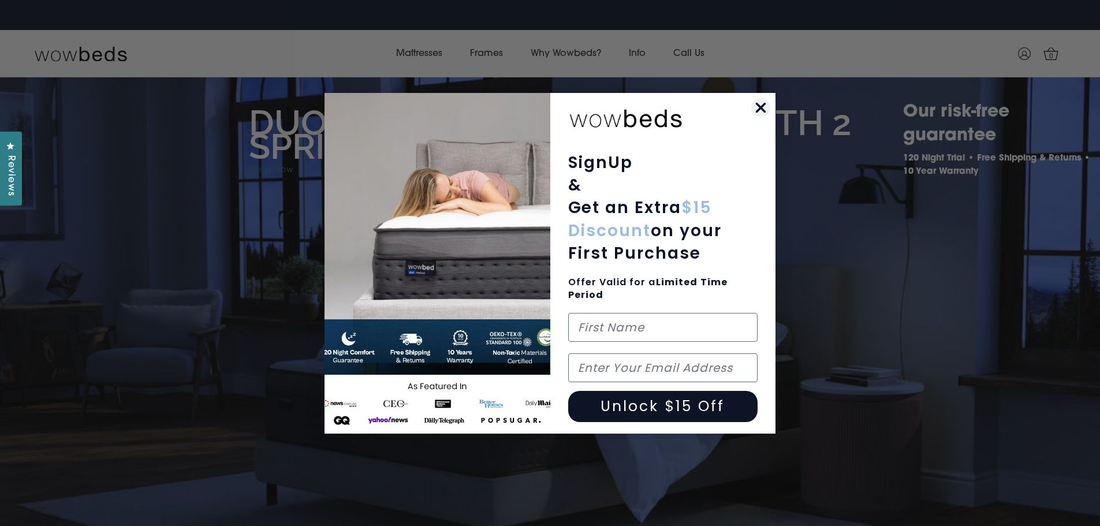 This screenshot has height=526, width=1100. I want to click on span: SignUp, so click(600, 162).